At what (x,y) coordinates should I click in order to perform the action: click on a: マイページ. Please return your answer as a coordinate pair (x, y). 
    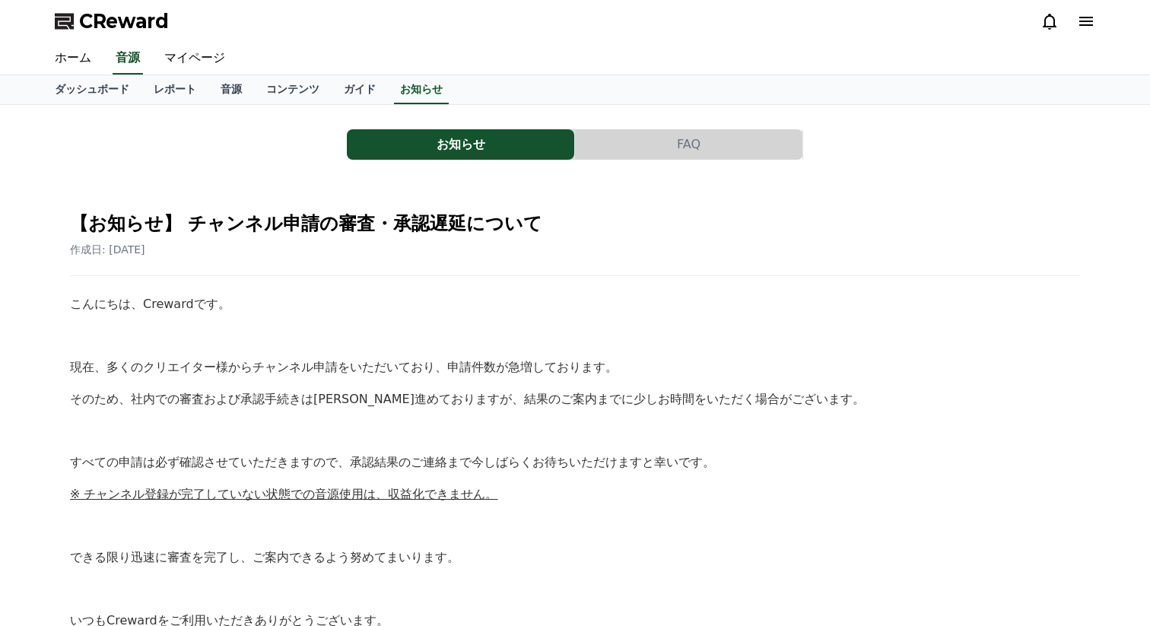
    Looking at the image, I should click on (195, 59).